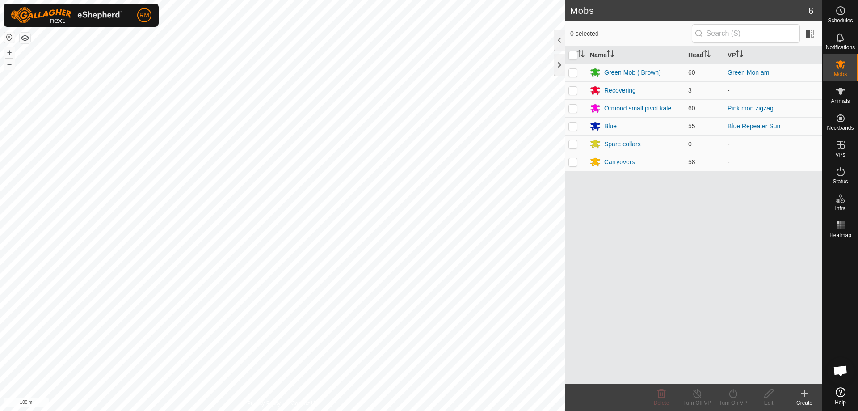  What do you see at coordinates (67, 15) in the screenshot?
I see `img: Gallagher Logo` at bounding box center [67, 15].